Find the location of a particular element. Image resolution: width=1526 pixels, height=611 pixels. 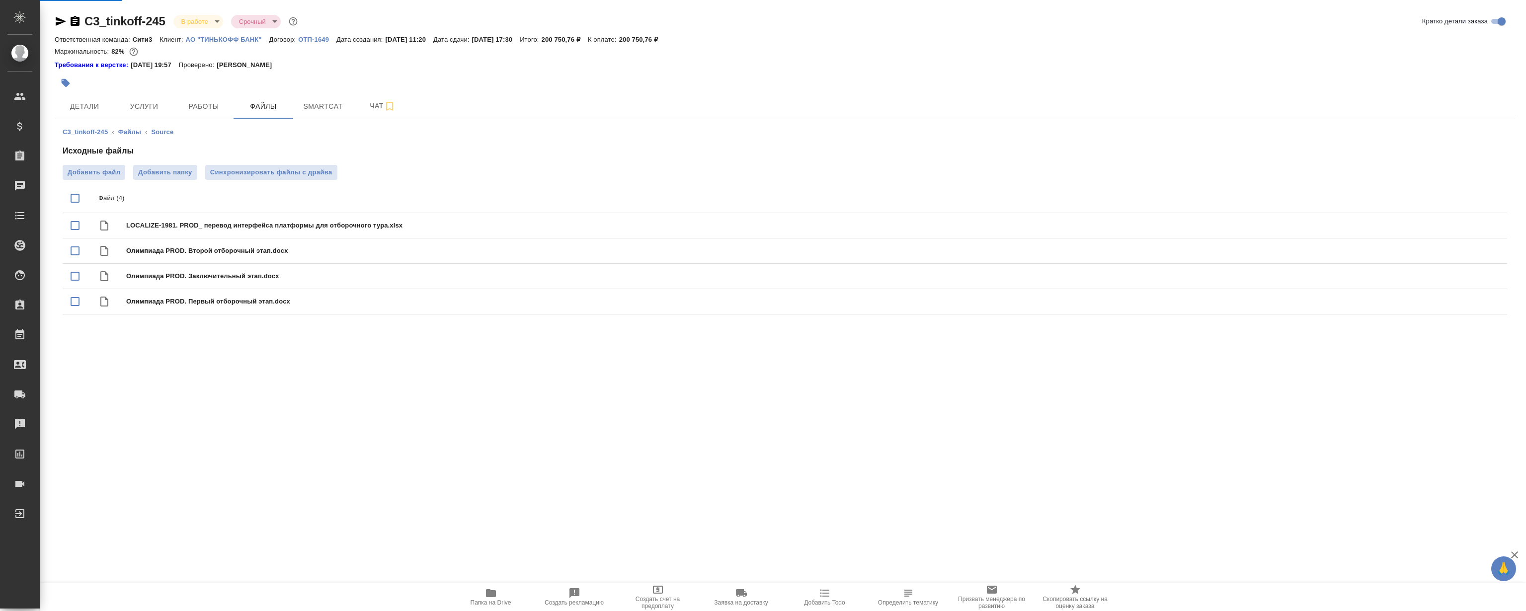

p: Файл (4) is located at coordinates (798, 198).